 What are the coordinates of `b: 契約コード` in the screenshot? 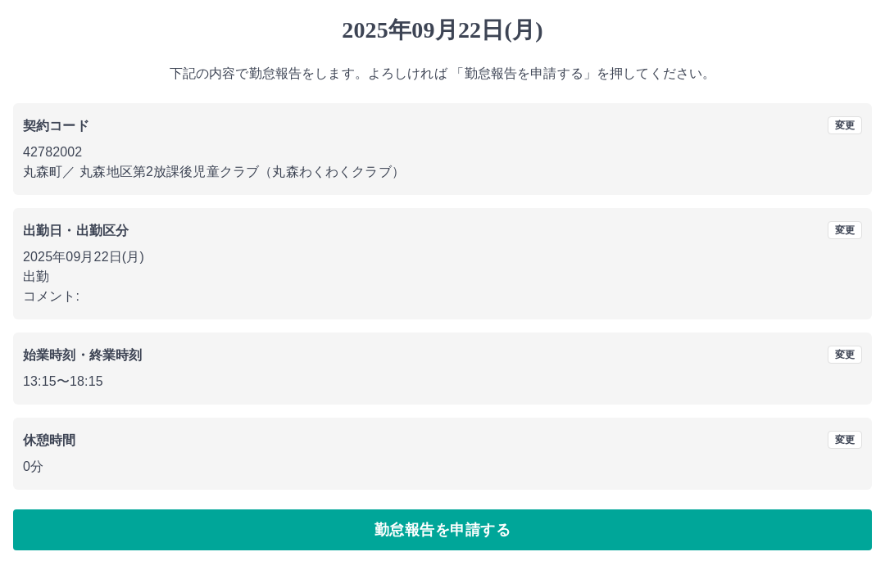 It's located at (56, 126).